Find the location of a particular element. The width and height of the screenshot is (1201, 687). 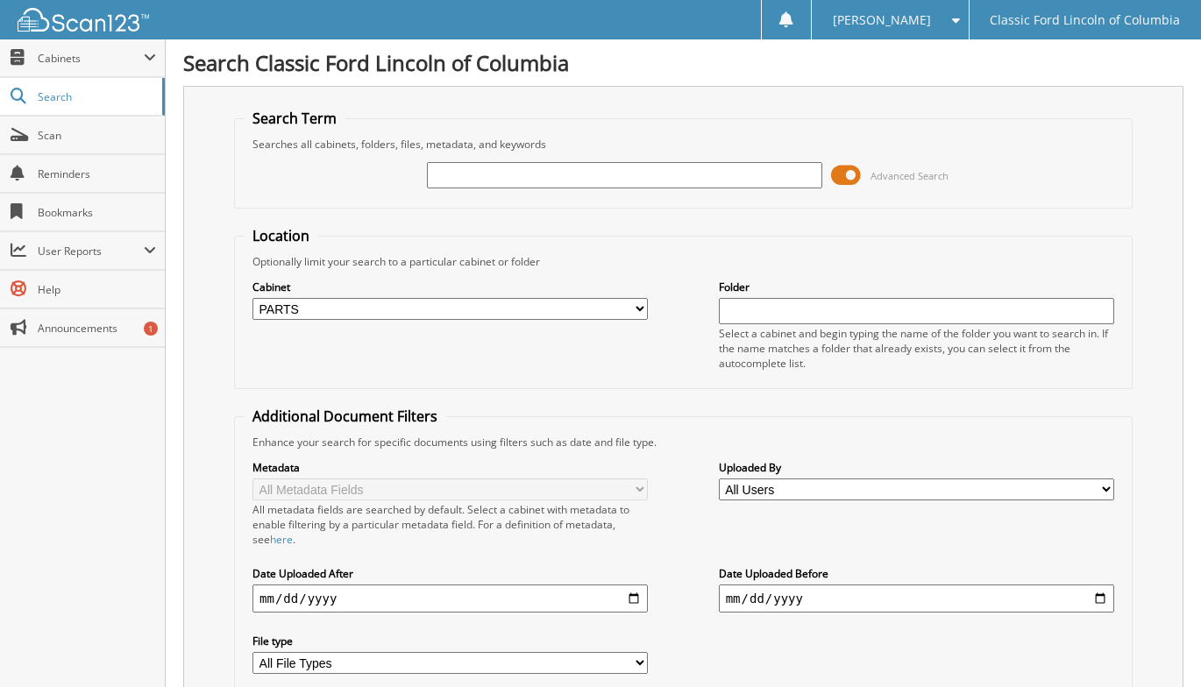

span: Reminders is located at coordinates (96, 174).